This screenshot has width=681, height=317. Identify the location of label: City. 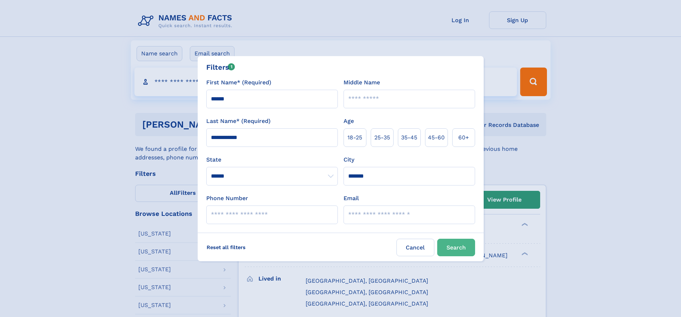
(349, 160).